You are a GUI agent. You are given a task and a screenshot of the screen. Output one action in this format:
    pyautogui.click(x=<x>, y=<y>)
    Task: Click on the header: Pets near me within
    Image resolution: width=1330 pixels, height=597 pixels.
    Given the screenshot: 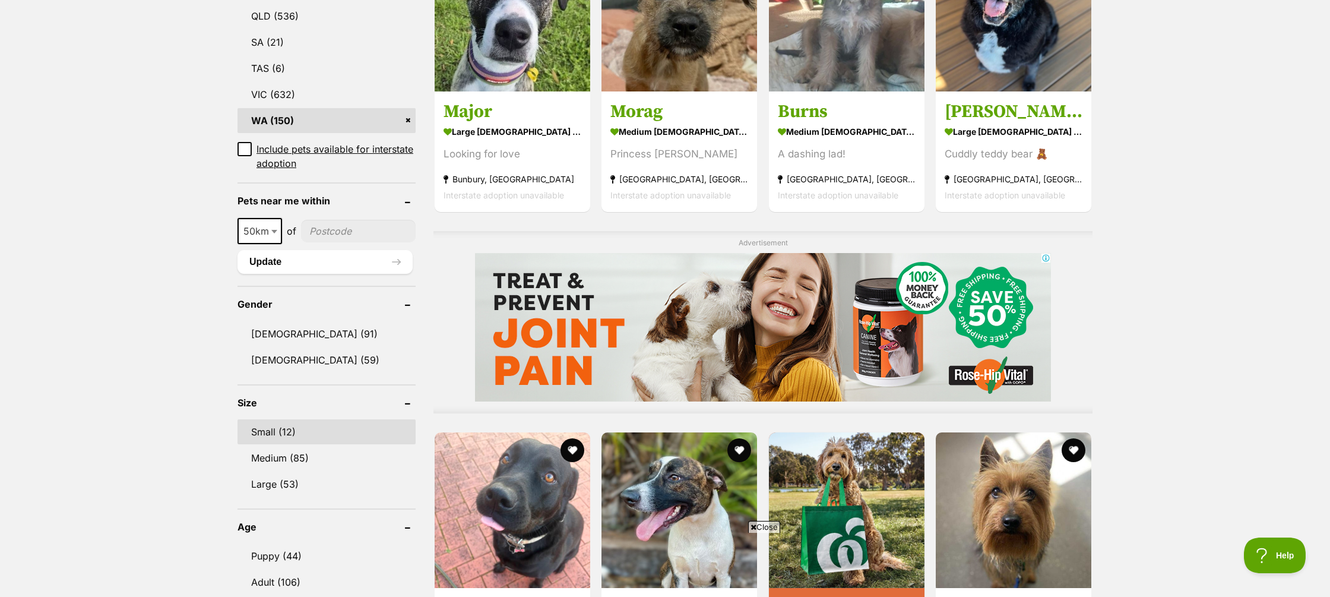 What is the action you would take?
    pyautogui.click(x=327, y=201)
    